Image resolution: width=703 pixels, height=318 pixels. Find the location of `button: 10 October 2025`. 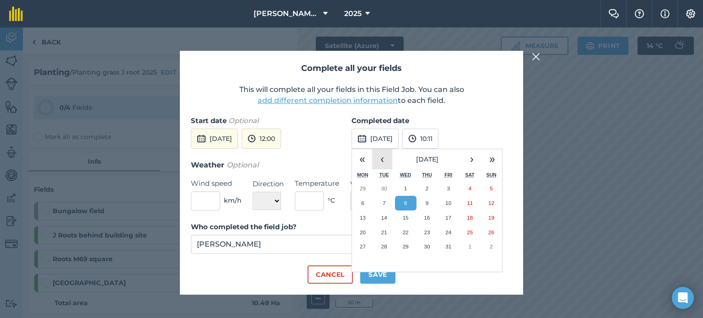

button: 10 October 2025 is located at coordinates (448, 203).